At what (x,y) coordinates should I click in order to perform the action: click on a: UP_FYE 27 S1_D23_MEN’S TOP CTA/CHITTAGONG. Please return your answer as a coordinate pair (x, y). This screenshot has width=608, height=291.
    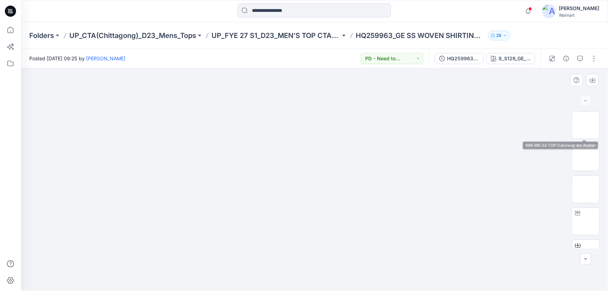
    Looking at the image, I should click on (276, 36).